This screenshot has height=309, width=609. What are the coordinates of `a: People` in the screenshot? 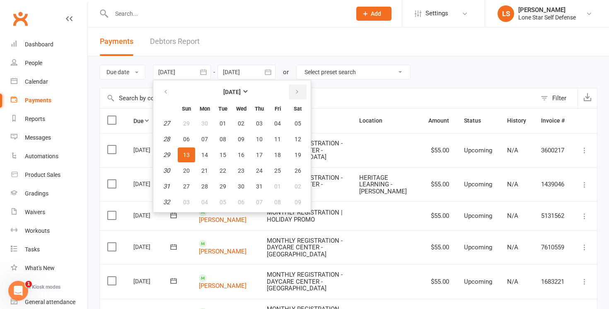 It's located at (49, 63).